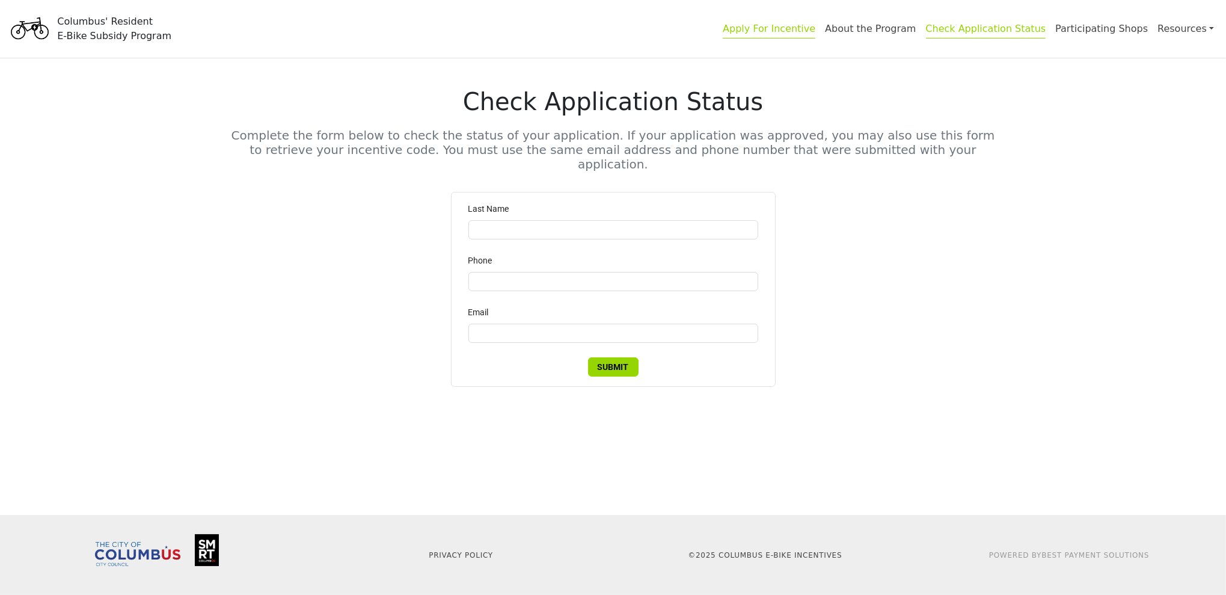  I want to click on input: Phone, so click(613, 281).